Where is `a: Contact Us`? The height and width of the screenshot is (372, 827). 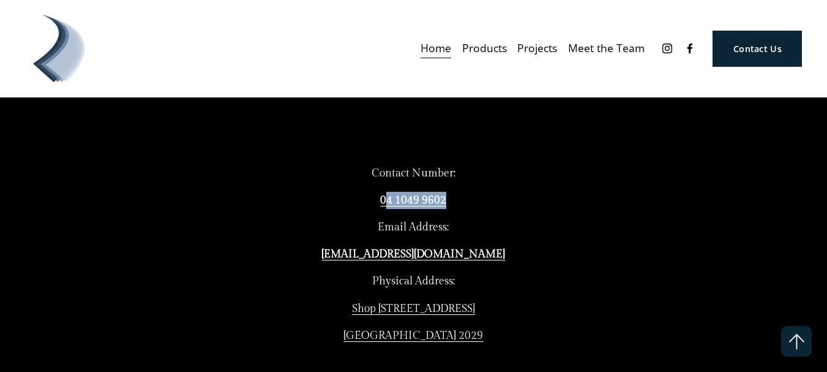
a: Contact Us is located at coordinates (757, 48).